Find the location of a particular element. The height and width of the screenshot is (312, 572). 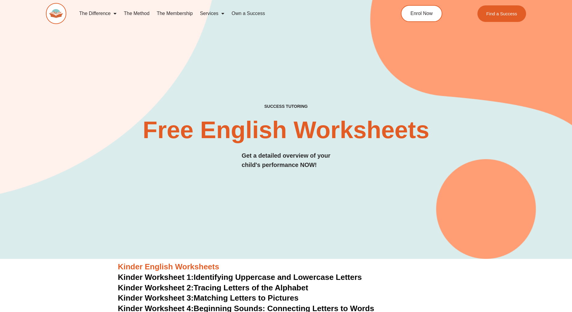

a: The Membership is located at coordinates (175, 14).